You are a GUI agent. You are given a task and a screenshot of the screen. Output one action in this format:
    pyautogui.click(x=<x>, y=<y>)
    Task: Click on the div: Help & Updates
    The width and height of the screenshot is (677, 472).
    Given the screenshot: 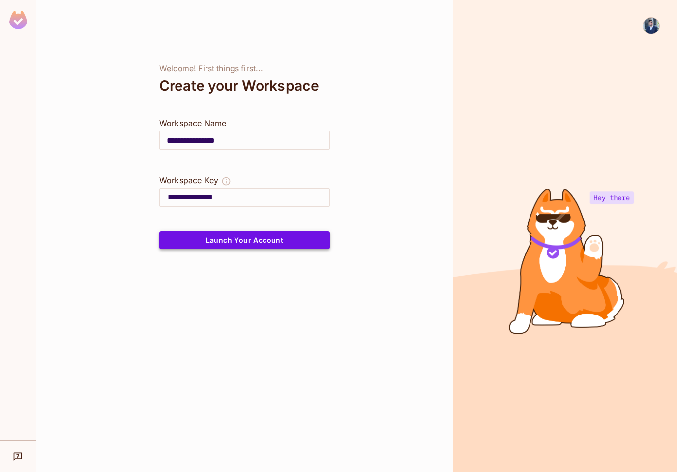 What is the action you would take?
    pyautogui.click(x=18, y=456)
    